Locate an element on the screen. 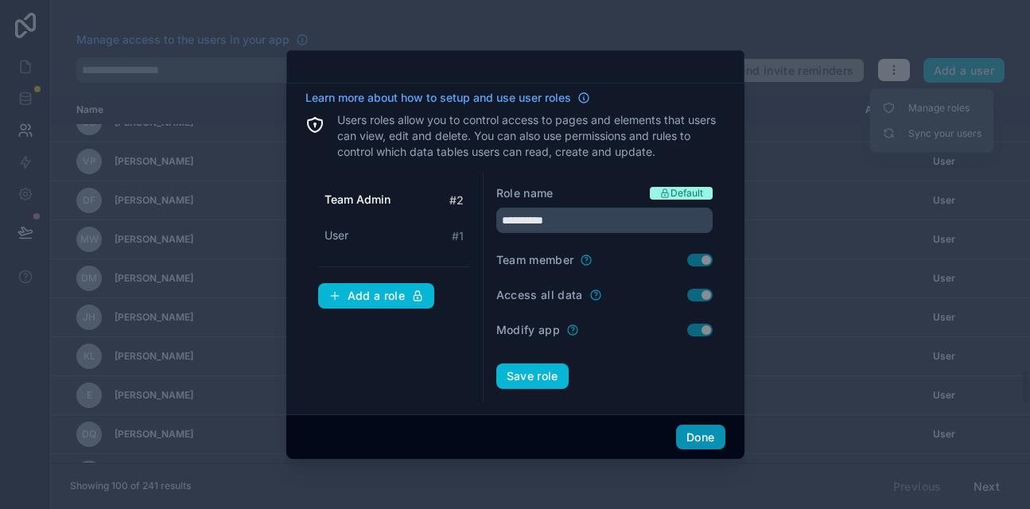  p: Users roles allow you to control access to pages and elements that users can view, edit and delet... is located at coordinates (531, 136).